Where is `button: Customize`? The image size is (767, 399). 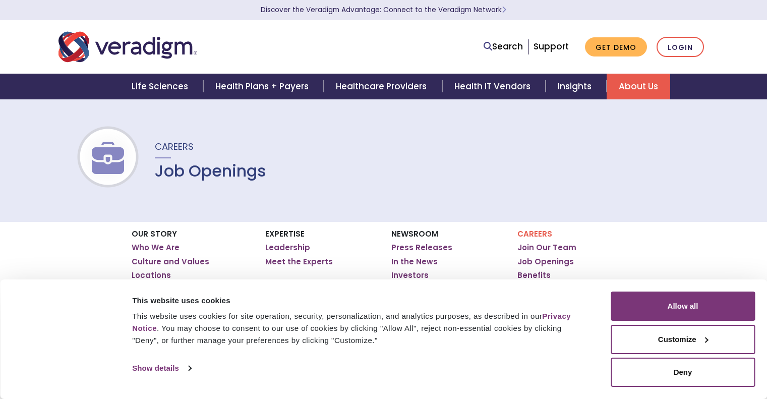
button: Customize is located at coordinates (683, 339).